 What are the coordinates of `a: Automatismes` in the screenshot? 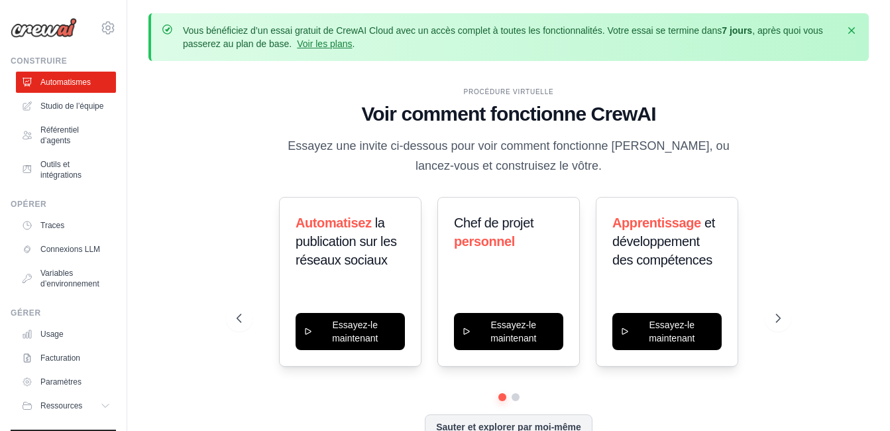 It's located at (66, 82).